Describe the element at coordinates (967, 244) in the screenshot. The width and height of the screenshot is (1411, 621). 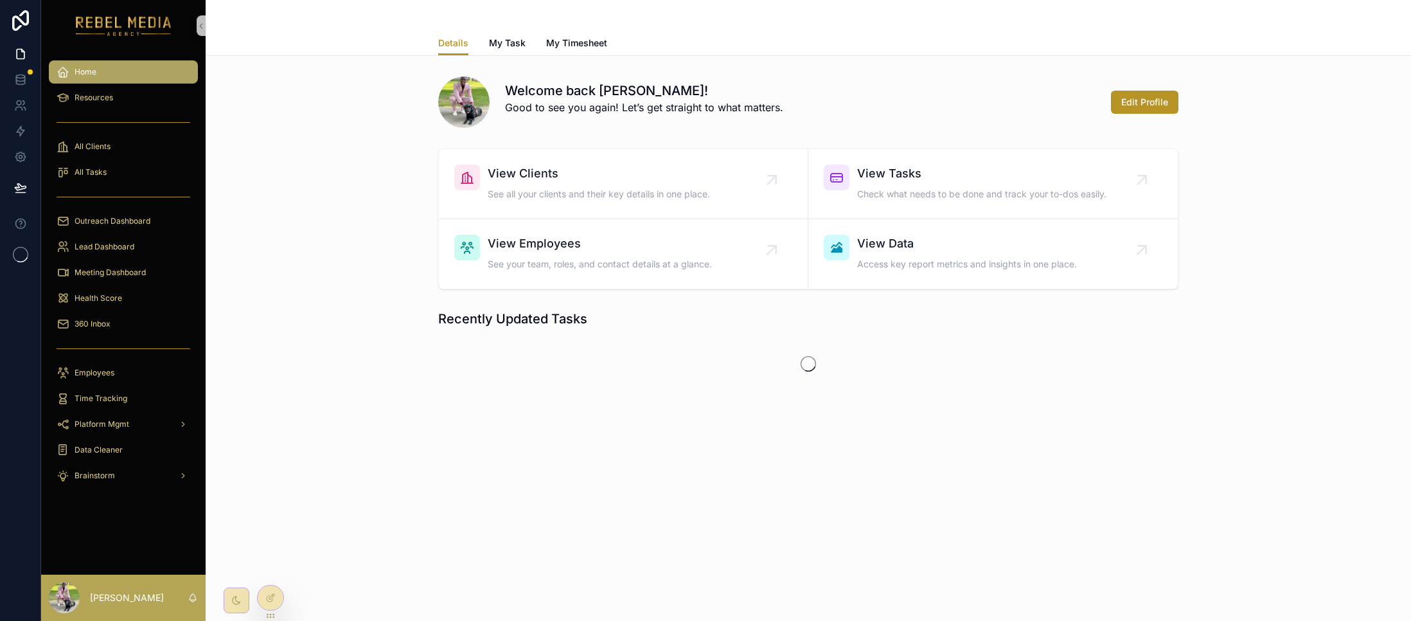
I see `span: View Data` at that location.